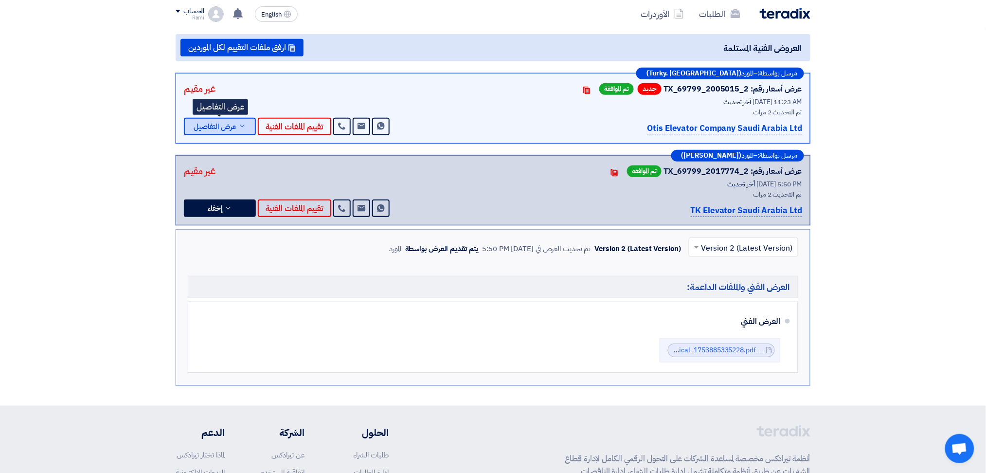 This screenshot has height=473, width=986. Describe the element at coordinates (200, 455) in the screenshot. I see `a: لماذا تختار تيرادكس` at that location.